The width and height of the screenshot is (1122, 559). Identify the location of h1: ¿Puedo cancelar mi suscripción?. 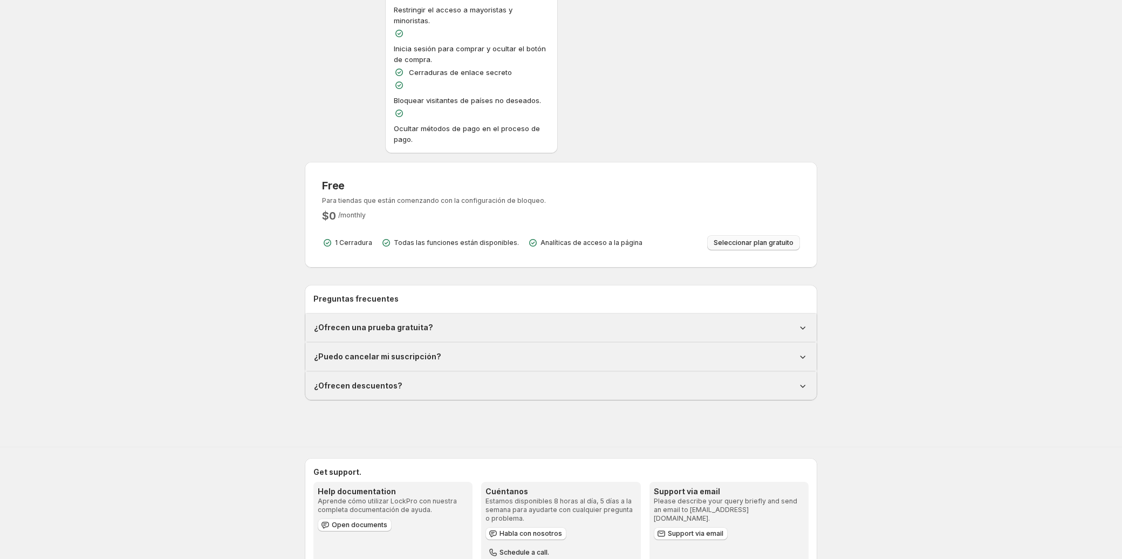
(378, 357).